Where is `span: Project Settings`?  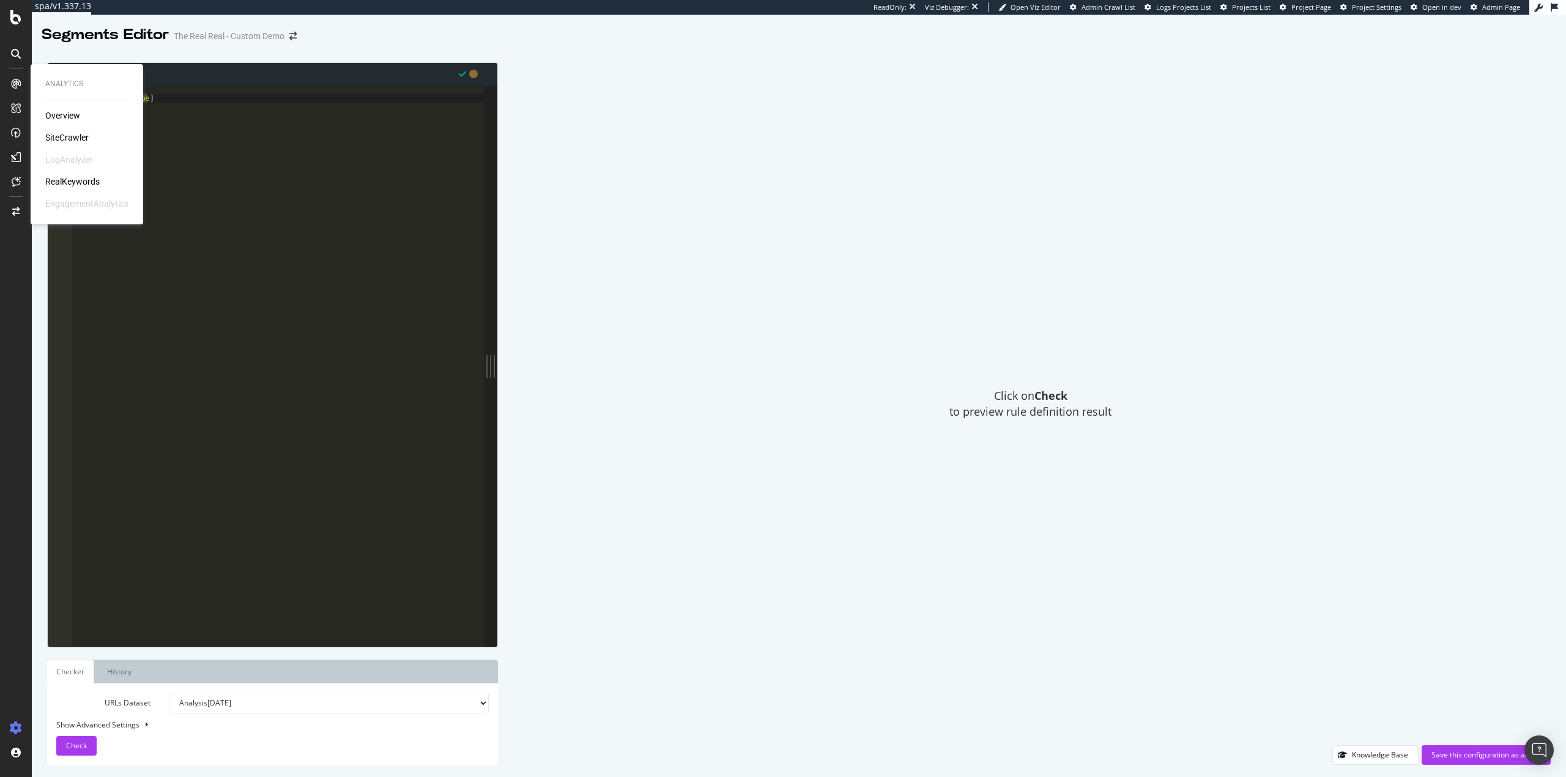
span: Project Settings is located at coordinates (1376, 7).